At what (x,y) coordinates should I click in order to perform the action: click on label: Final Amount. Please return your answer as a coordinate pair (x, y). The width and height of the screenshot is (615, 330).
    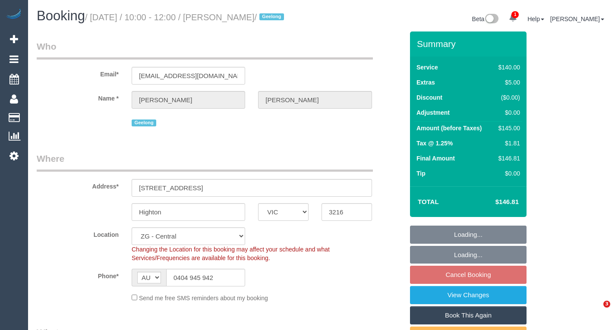
    Looking at the image, I should click on (436, 158).